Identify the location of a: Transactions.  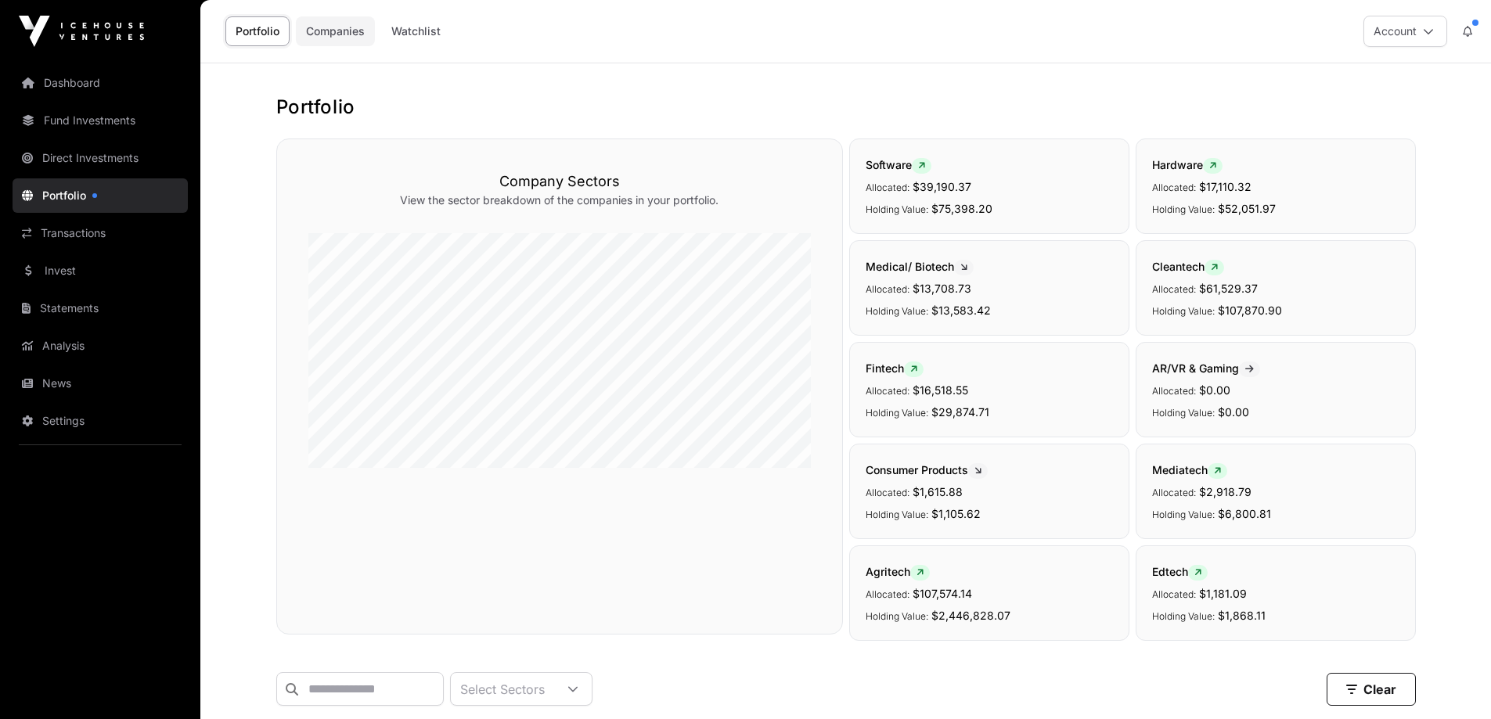
(100, 233).